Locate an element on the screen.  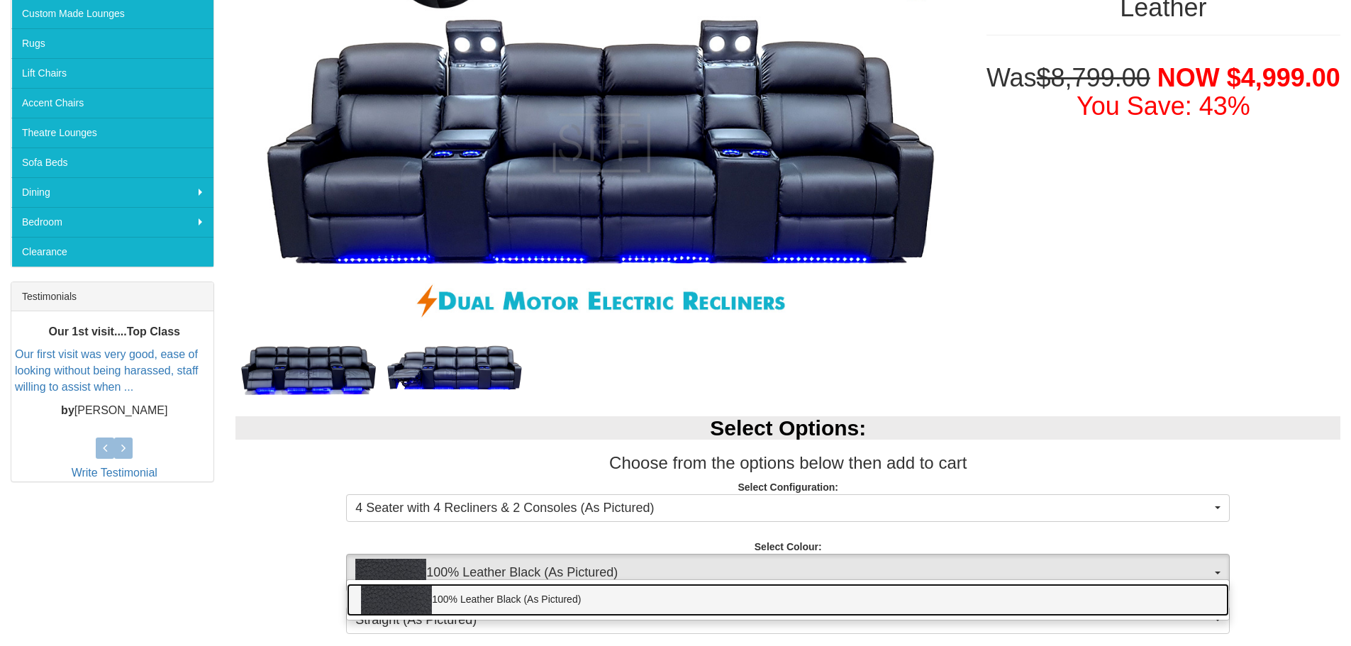
del: $8,799.00 is located at coordinates (1094, 77).